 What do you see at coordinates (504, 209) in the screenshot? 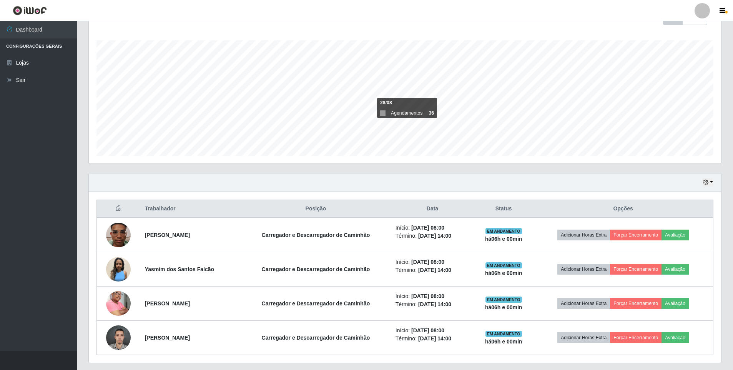
I see `th: Status` at bounding box center [504, 209].